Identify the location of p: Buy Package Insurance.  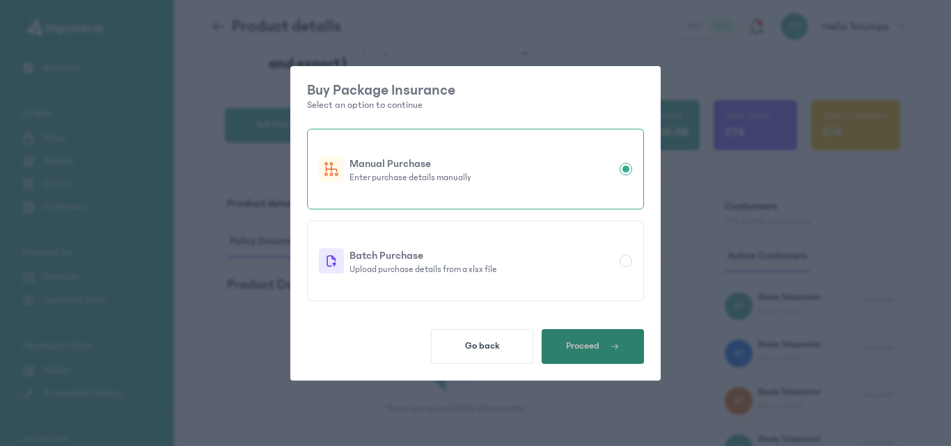
(475, 90).